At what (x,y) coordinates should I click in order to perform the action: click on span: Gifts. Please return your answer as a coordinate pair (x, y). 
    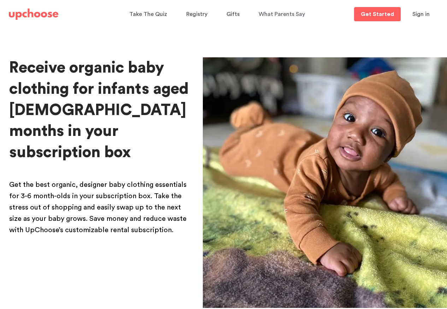
    Looking at the image, I should click on (233, 14).